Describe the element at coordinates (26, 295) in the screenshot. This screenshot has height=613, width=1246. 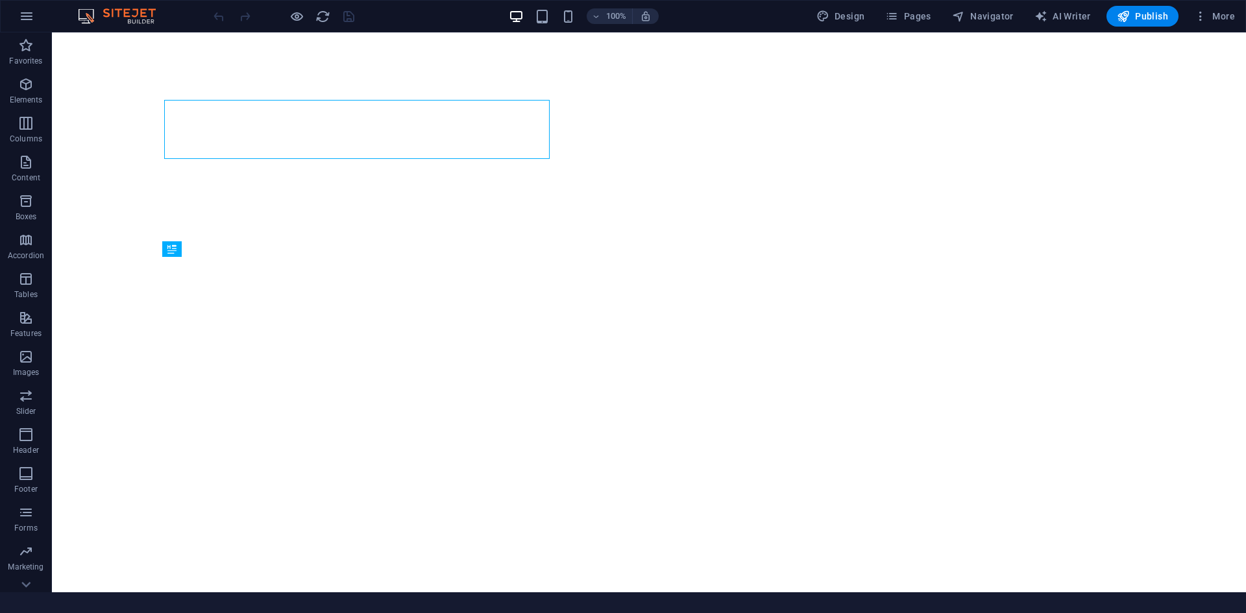
I see `p: Tables` at that location.